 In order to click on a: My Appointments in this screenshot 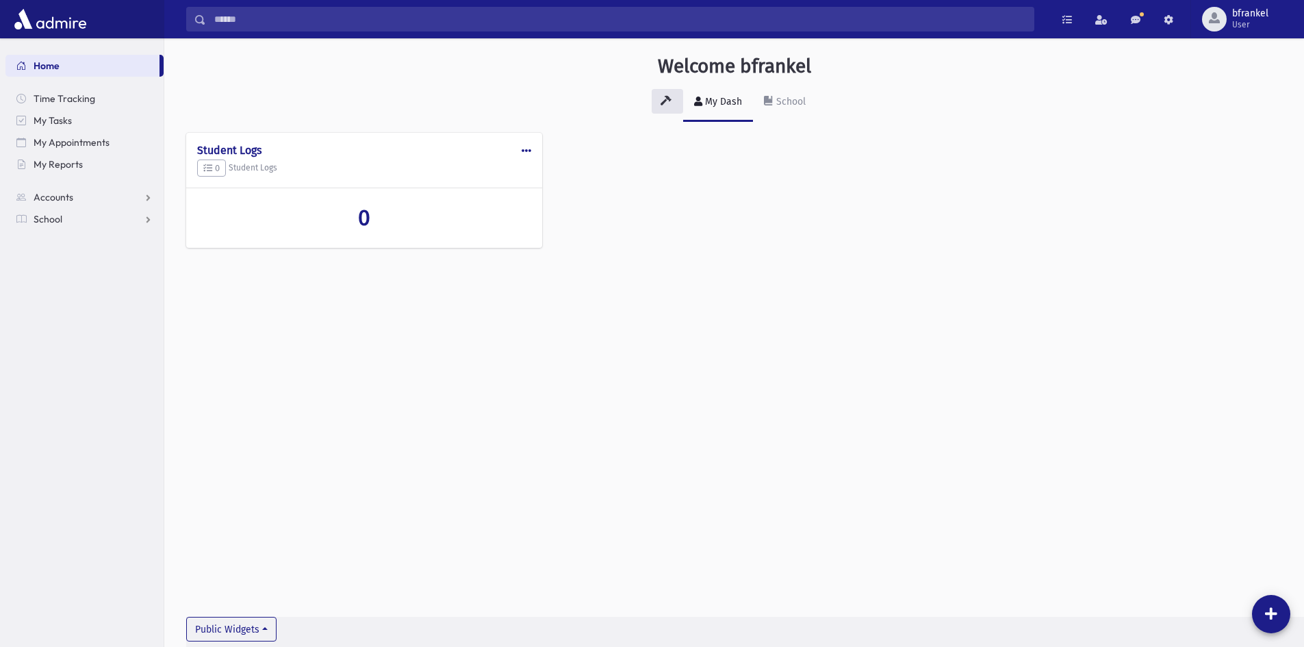, I will do `click(84, 142)`.